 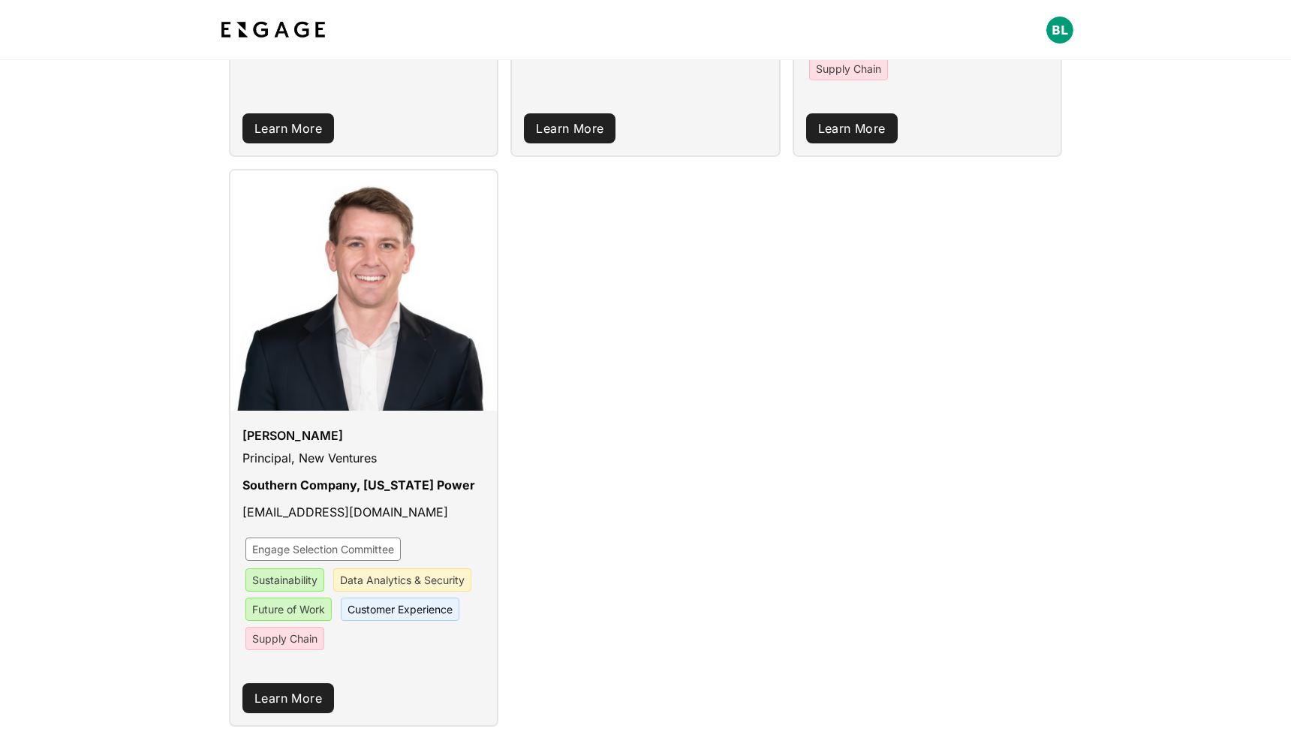 What do you see at coordinates (1060, 30) in the screenshot?
I see `button: Open profile menu` at bounding box center [1060, 30].